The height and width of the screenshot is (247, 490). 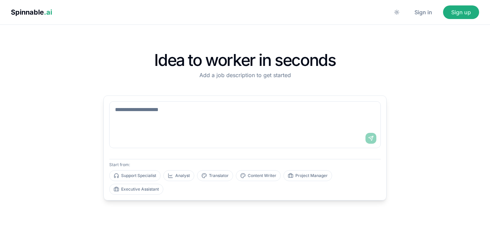 What do you see at coordinates (308, 176) in the screenshot?
I see `button: Project Manager` at bounding box center [308, 176].